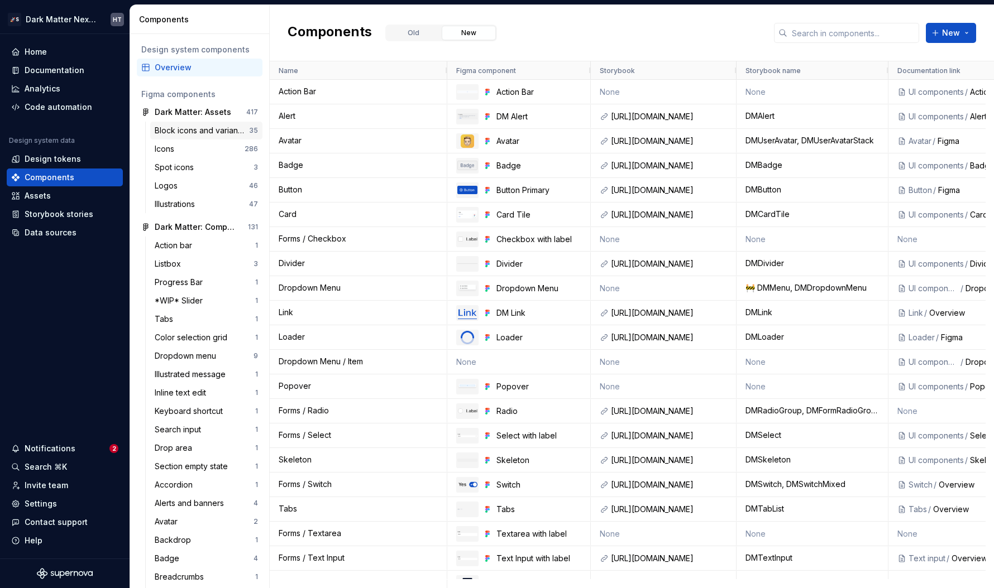 This screenshot has height=588, width=994. Describe the element at coordinates (812, 485) in the screenshot. I see `div: DMSwitch, DMSwitchMixed` at that location.